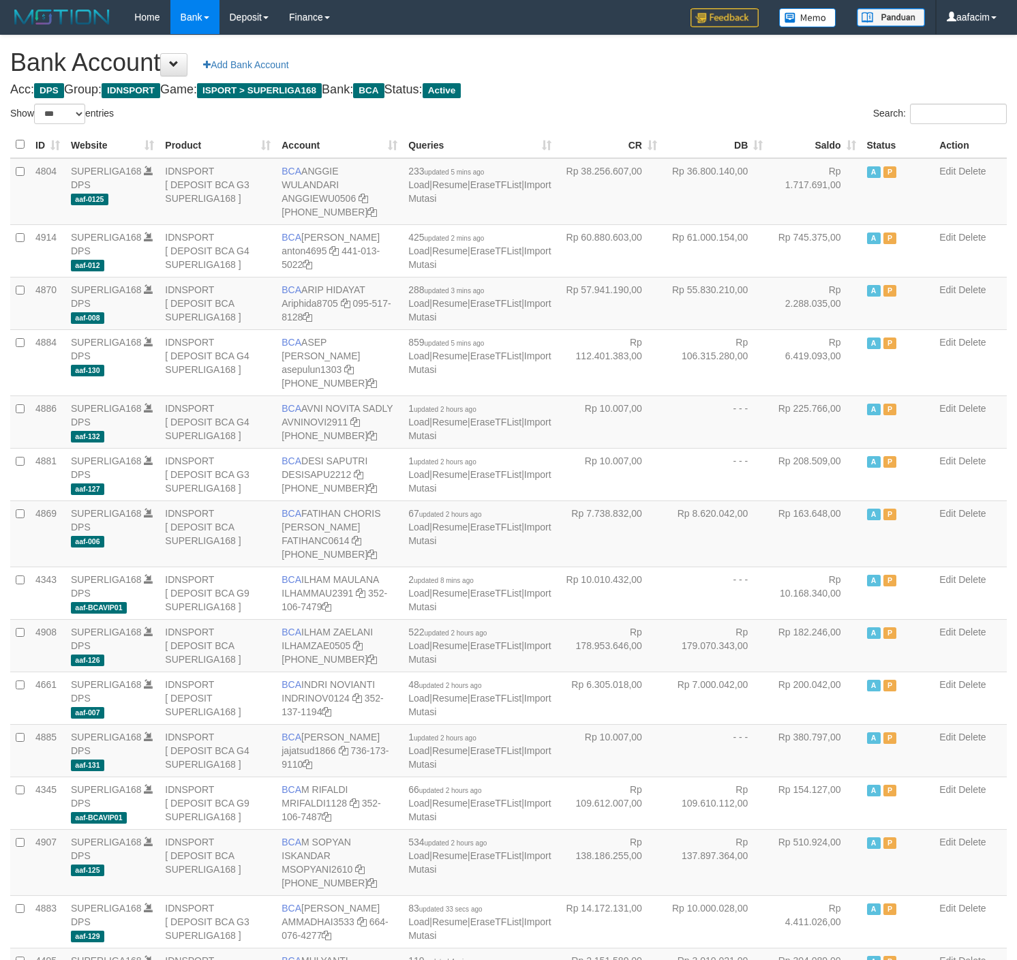 The height and width of the screenshot is (960, 1017). I want to click on input: Search:, so click(958, 114).